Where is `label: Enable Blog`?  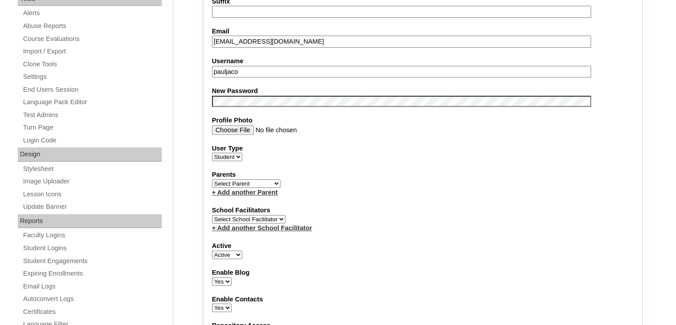
label: Enable Blog is located at coordinates (423, 272).